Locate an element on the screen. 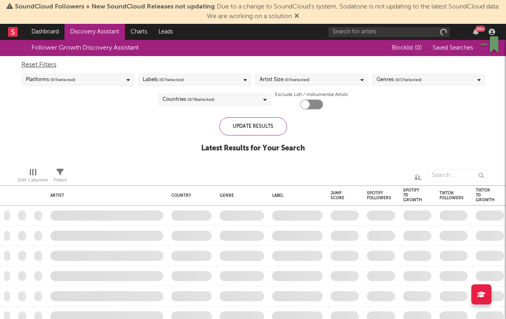 This screenshot has width=506, height=319. div: Country is located at coordinates (189, 196).